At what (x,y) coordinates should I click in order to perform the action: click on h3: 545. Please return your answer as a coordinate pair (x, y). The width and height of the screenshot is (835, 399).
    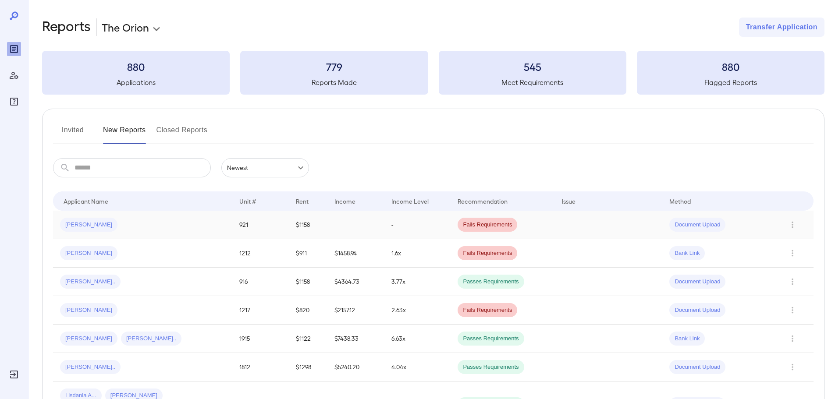
    Looking at the image, I should click on (533, 67).